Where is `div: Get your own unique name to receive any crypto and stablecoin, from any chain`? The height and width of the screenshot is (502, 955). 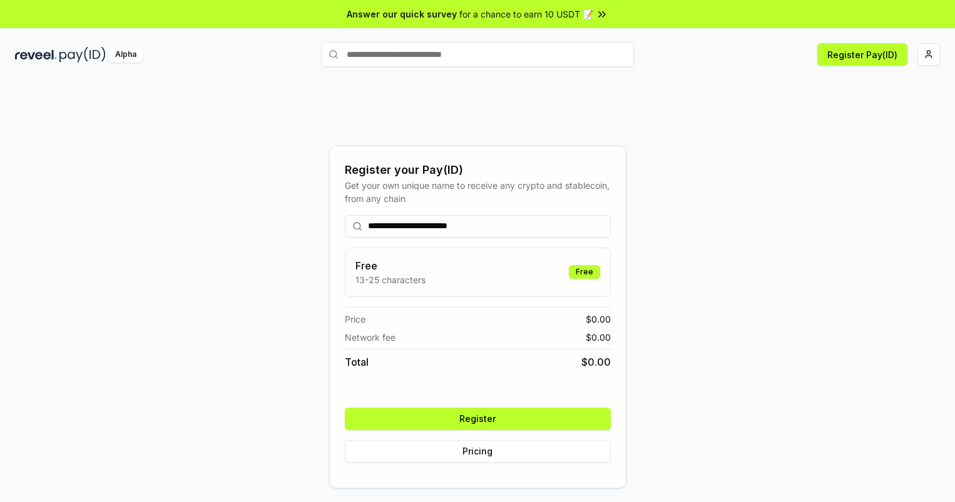 div: Get your own unique name to receive any crypto and stablecoin, from any chain is located at coordinates (477, 192).